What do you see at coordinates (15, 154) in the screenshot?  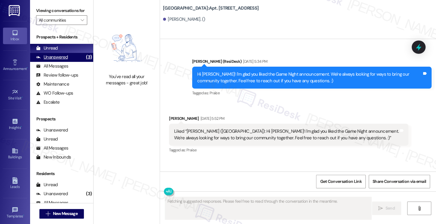 I see `a: Buildings` at bounding box center [15, 154].